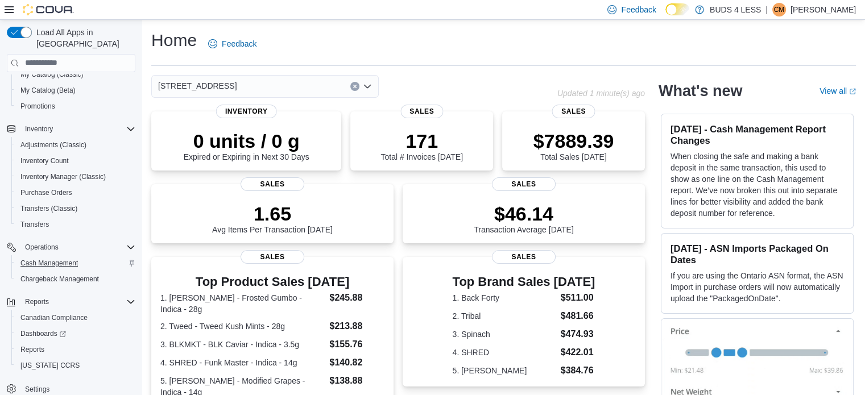  Describe the element at coordinates (76, 145) in the screenshot. I see `span: Adjustments (Classic)` at that location.